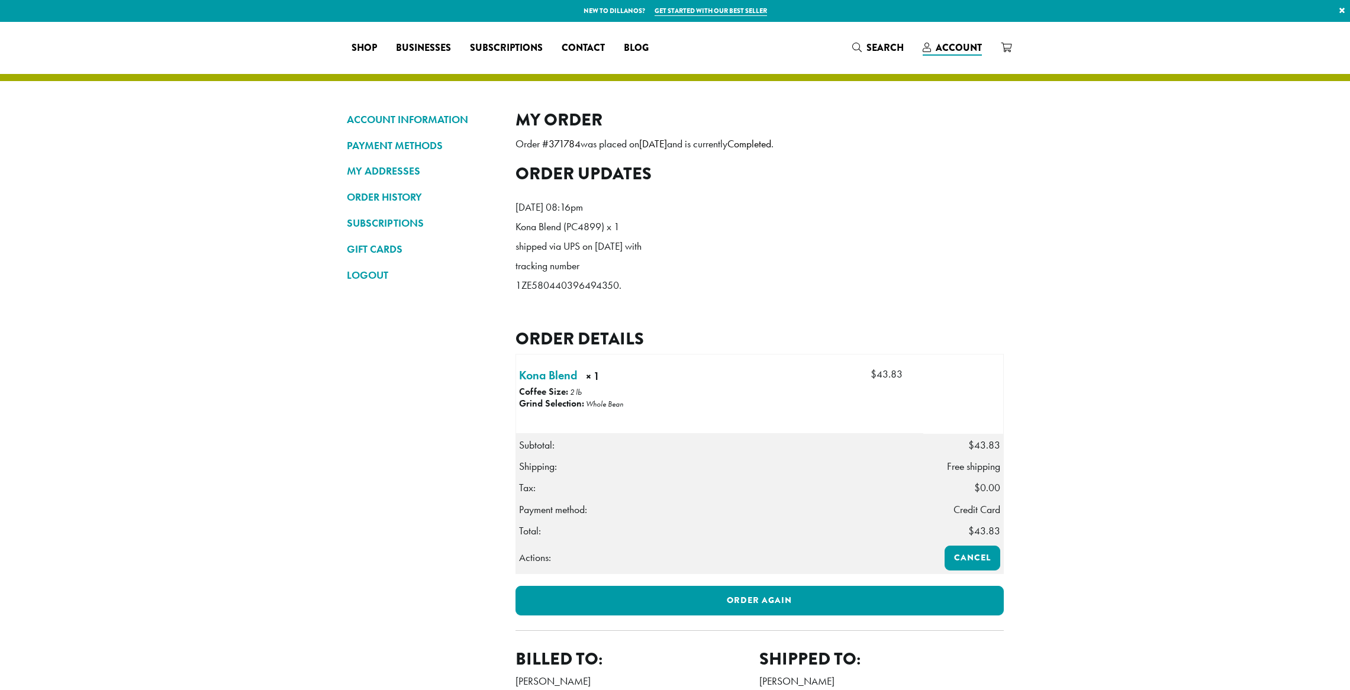 The height and width of the screenshot is (690, 1350). I want to click on th: Actions:, so click(719, 558).